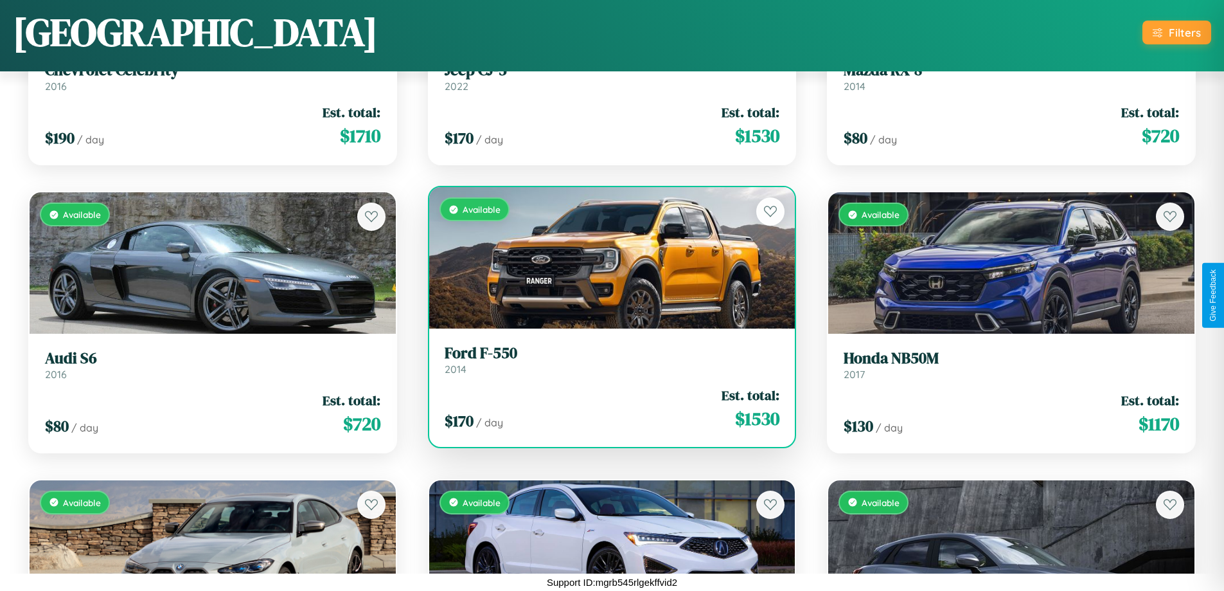 The height and width of the screenshot is (591, 1224). I want to click on div: Filters, so click(1185, 32).